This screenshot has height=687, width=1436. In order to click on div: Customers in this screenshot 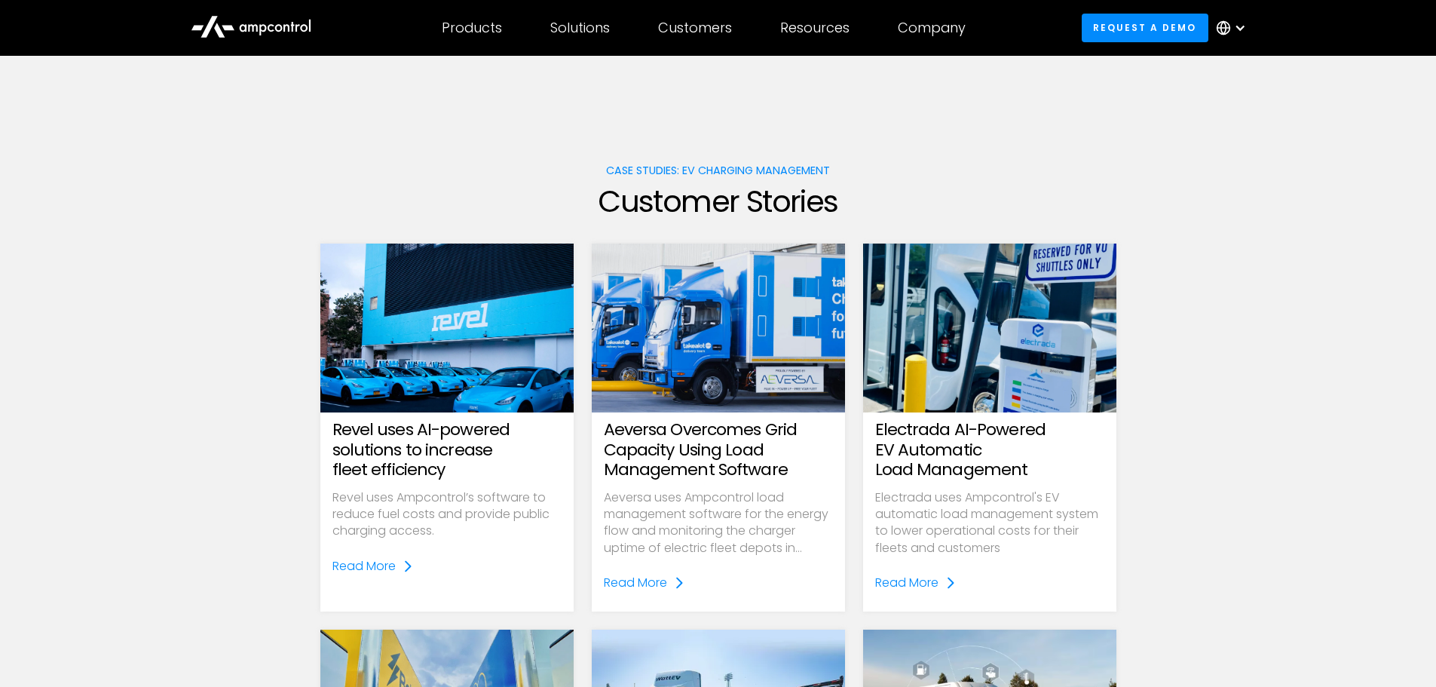, I will do `click(695, 28)`.